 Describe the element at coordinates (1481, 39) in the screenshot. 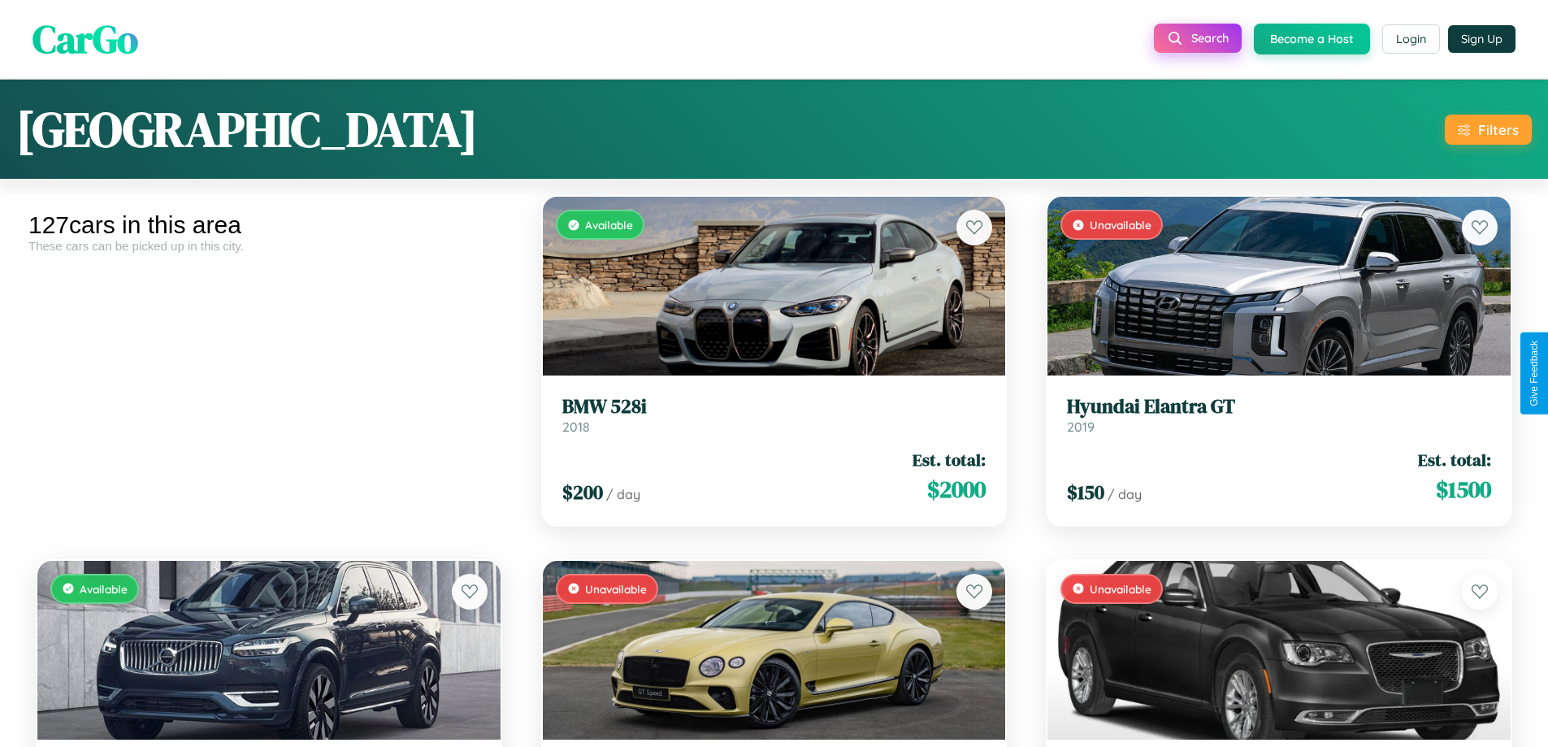

I see `button: Sign Up` at that location.